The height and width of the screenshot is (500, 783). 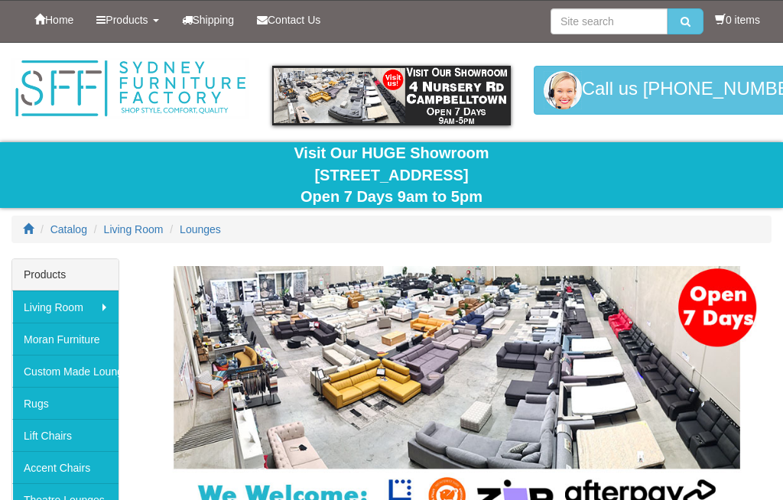 What do you see at coordinates (65, 275) in the screenshot?
I see `div: Products` at bounding box center [65, 275].